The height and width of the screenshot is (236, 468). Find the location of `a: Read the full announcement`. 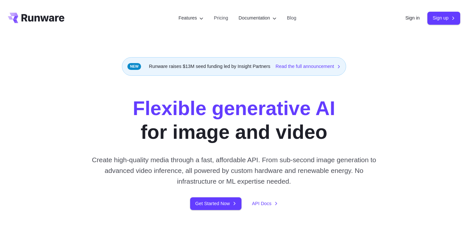

a: Read the full announcement is located at coordinates (308, 66).